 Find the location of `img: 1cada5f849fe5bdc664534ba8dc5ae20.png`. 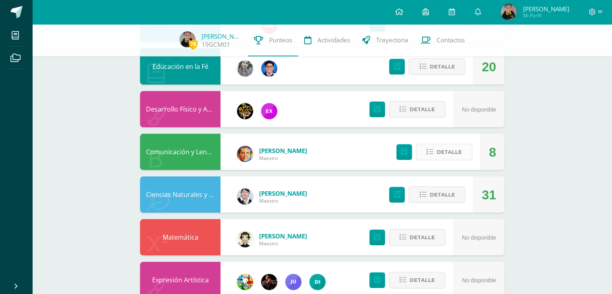

img: 1cada5f849fe5bdc664534ba8dc5ae20.png is located at coordinates (293, 282).